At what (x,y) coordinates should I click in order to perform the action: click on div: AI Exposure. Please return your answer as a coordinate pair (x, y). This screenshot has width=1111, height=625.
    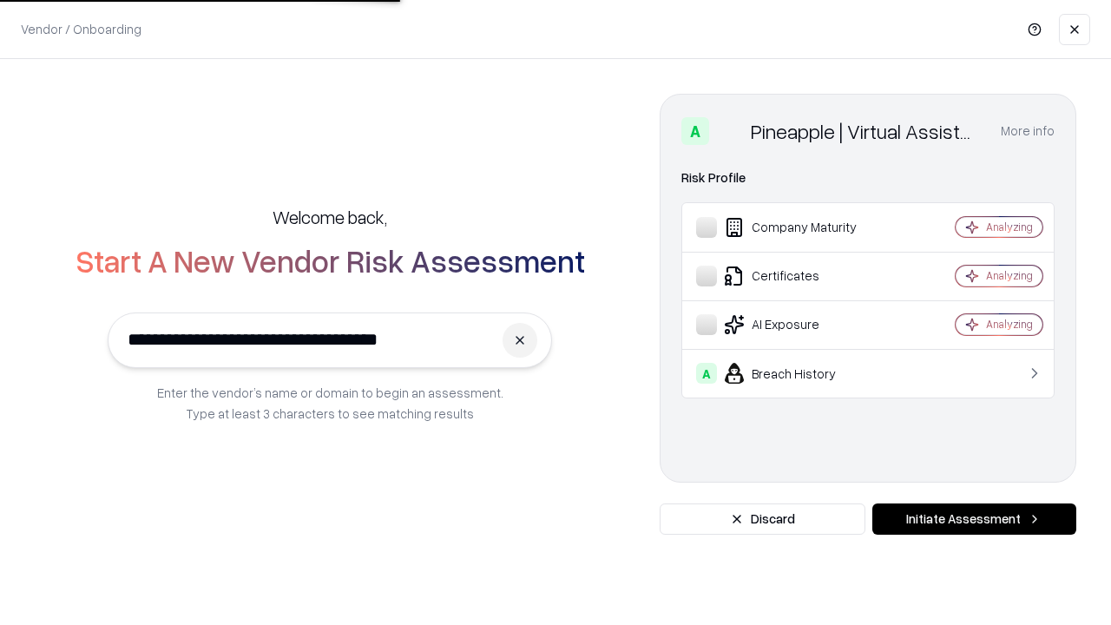
    Looking at the image, I should click on (799, 325).